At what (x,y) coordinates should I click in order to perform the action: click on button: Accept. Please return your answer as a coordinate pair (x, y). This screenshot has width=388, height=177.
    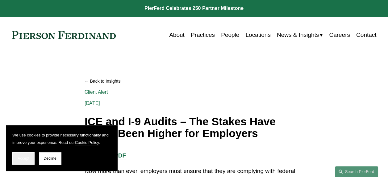
    Looking at the image, I should click on (23, 158).